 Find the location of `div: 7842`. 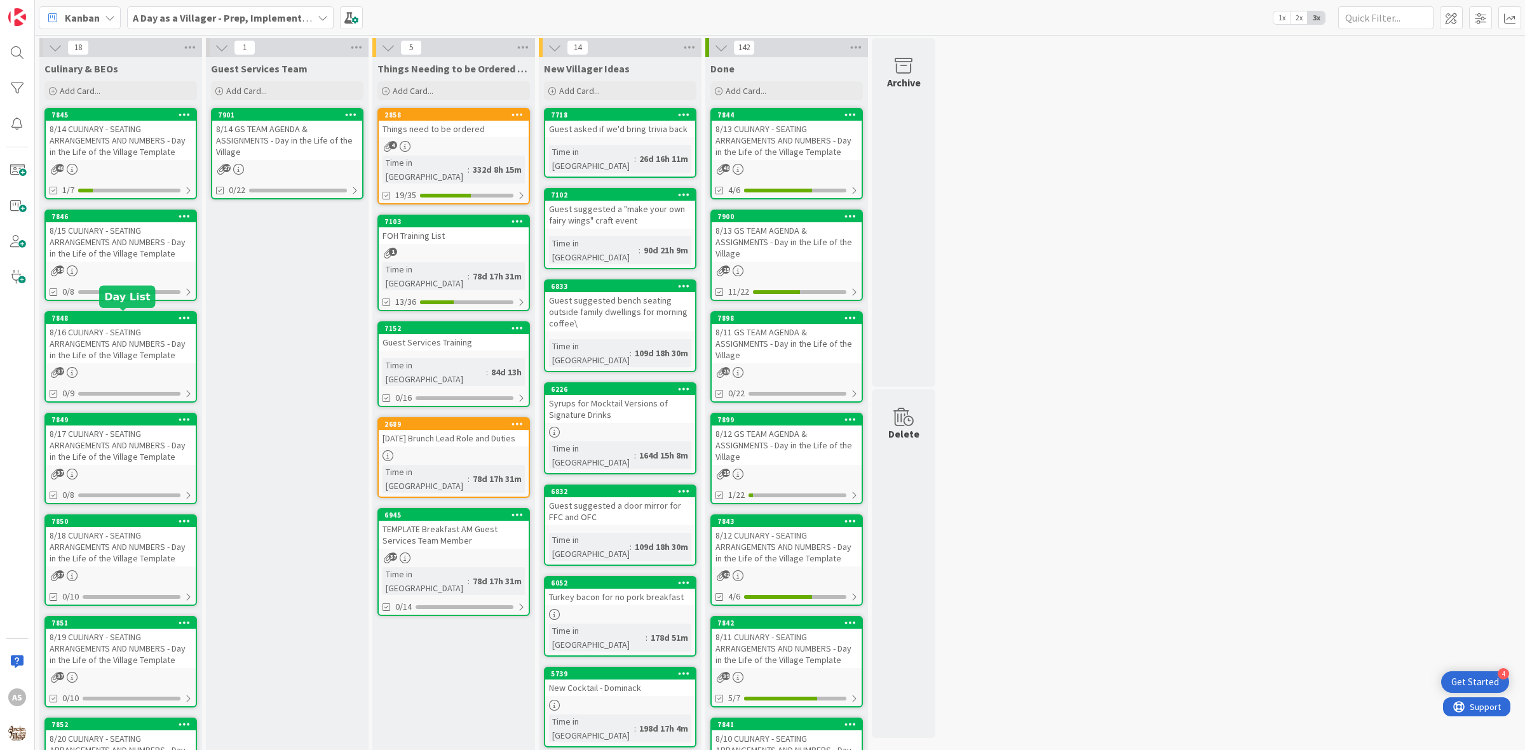

div: 7842 is located at coordinates (786, 623).